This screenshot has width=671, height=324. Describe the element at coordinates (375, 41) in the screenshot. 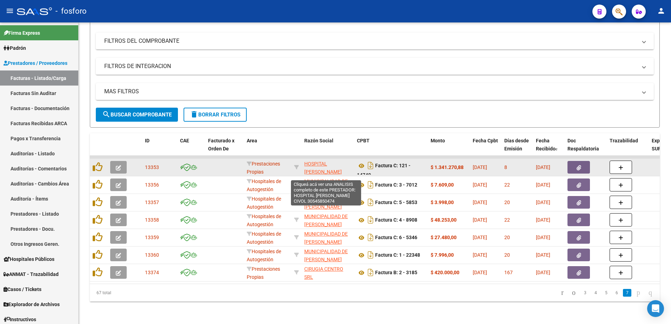

I see `mat-expansion-panel-header: FILTROS DEL COMPROBANTE` at that location.